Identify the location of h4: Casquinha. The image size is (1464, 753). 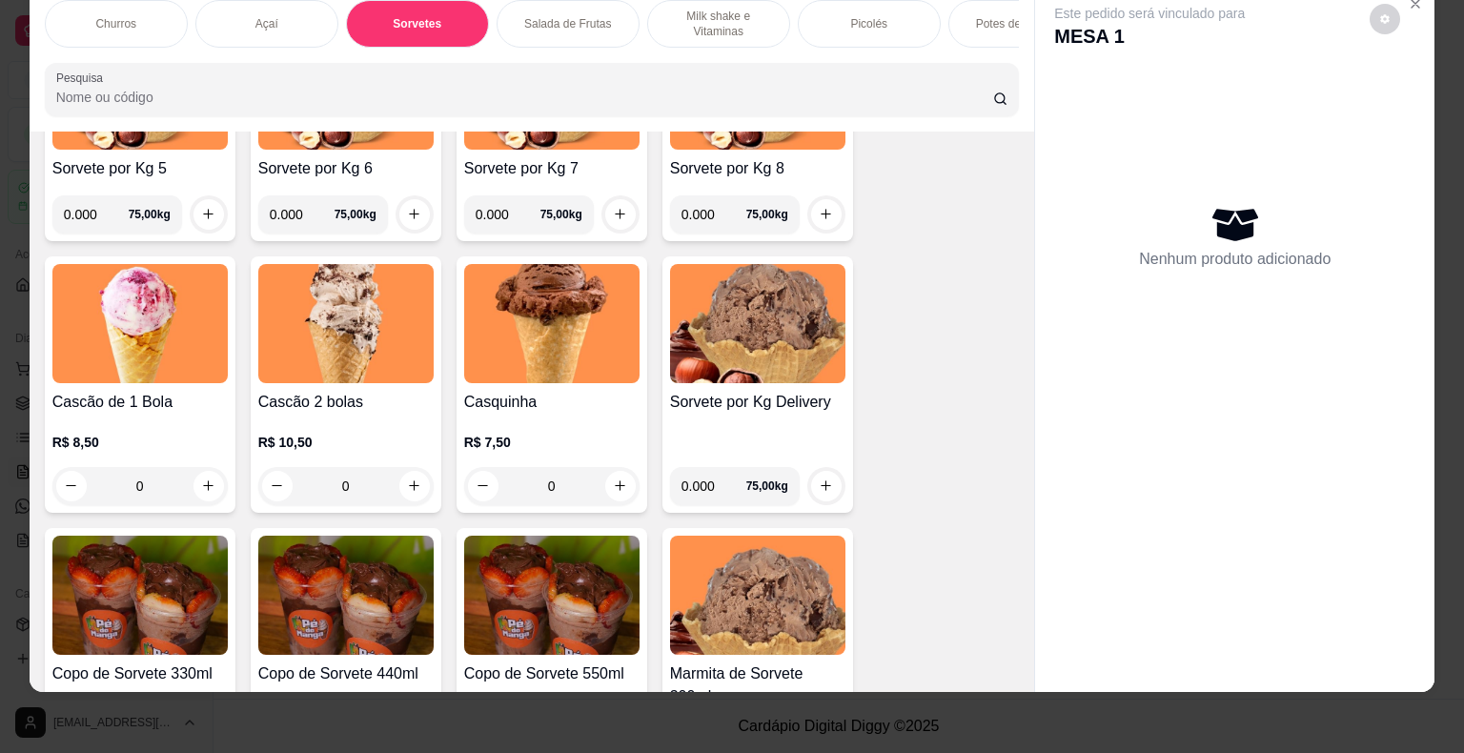
(552, 402).